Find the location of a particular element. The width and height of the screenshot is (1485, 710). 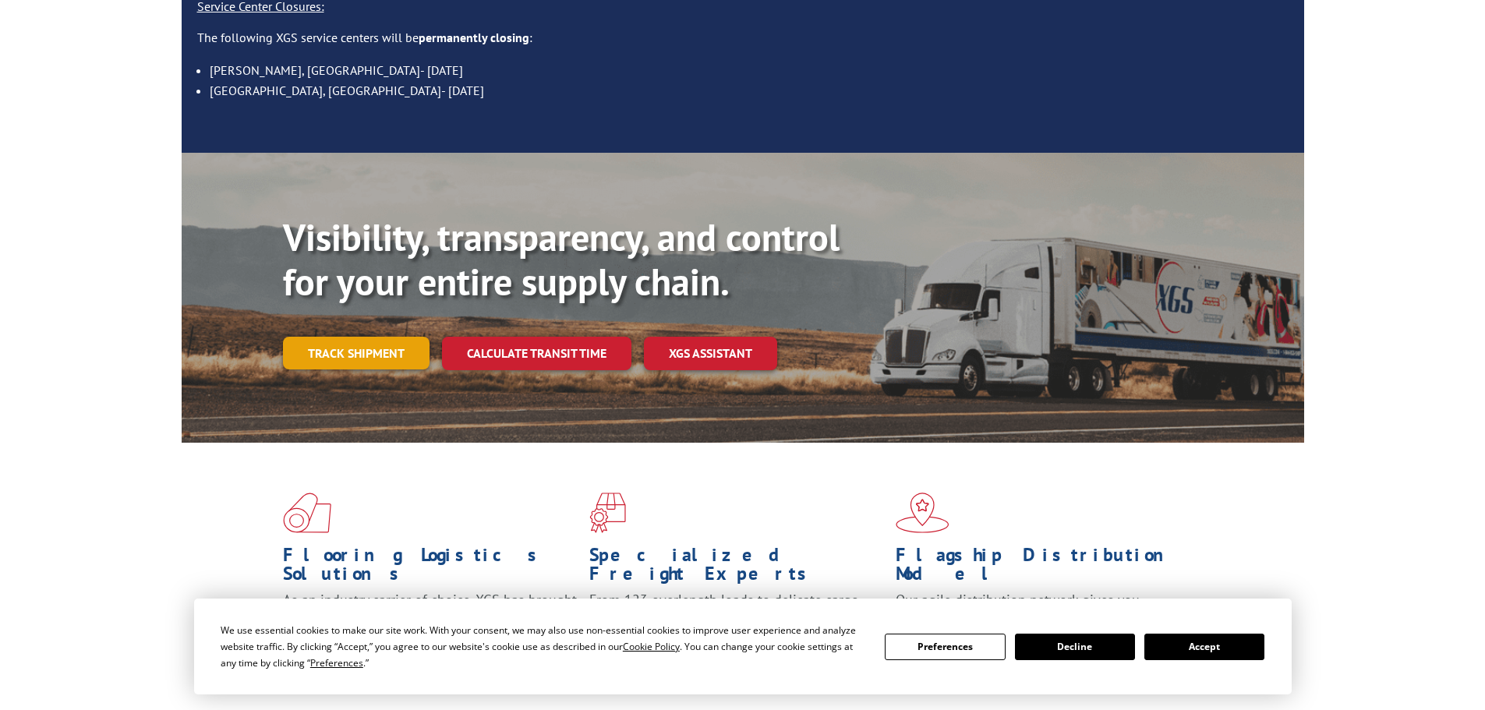

b: Visibility, transparency, and control for your entire supply chain. is located at coordinates (561, 260).